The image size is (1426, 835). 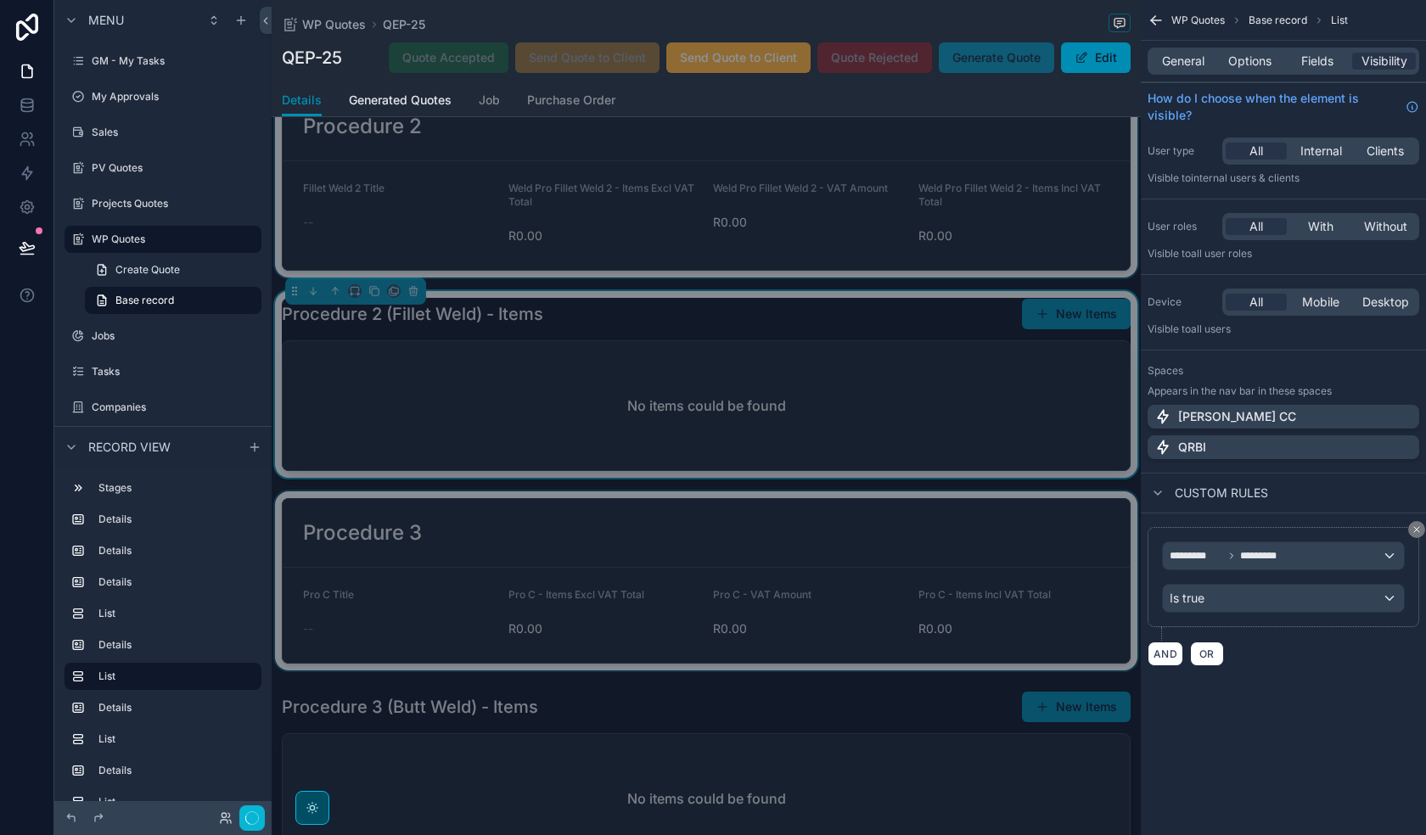 I want to click on h2: No items could be found, so click(x=706, y=406).